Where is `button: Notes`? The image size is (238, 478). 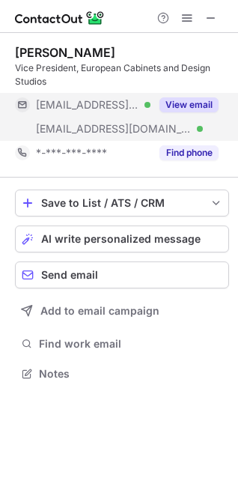 button: Notes is located at coordinates (122, 374).